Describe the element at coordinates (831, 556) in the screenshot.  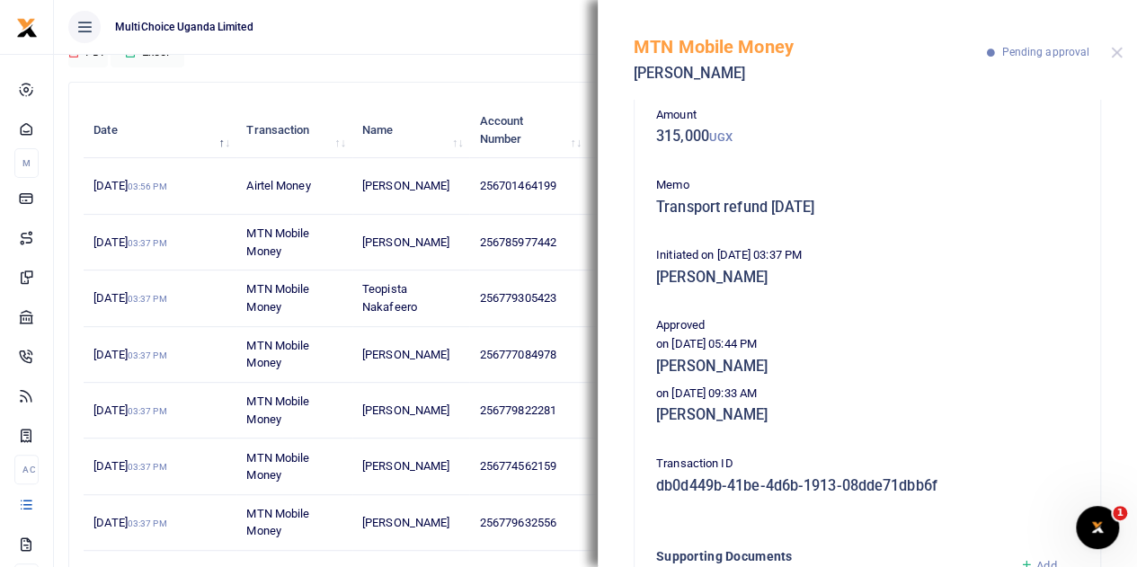
I see `h4: Supporting Documents` at that location.